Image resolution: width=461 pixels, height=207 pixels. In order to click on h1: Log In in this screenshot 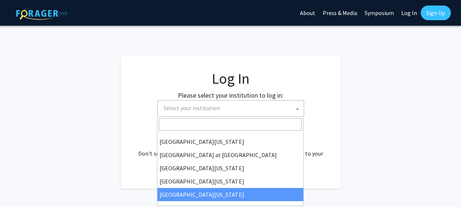, I will do `click(231, 78)`.